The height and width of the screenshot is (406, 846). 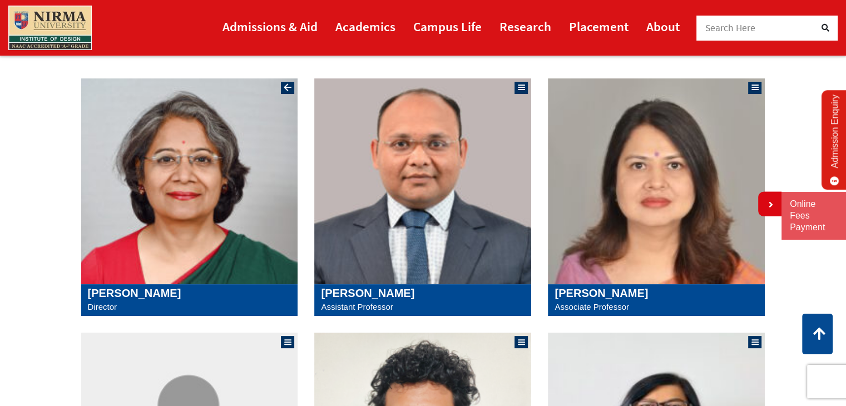 What do you see at coordinates (190, 181) in the screenshot?
I see `img: Sangita Shroff` at bounding box center [190, 181].